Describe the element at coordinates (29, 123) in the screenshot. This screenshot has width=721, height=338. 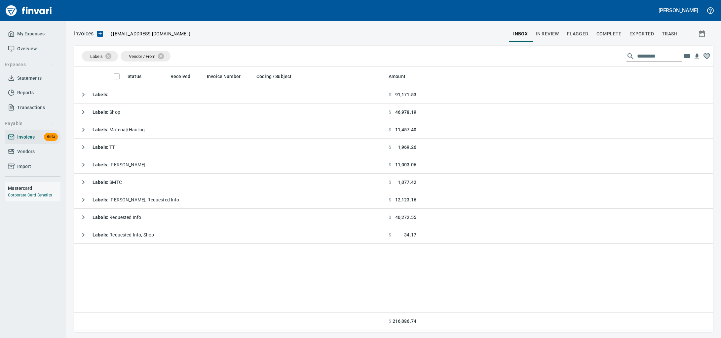
I see `button: Payable` at that location.